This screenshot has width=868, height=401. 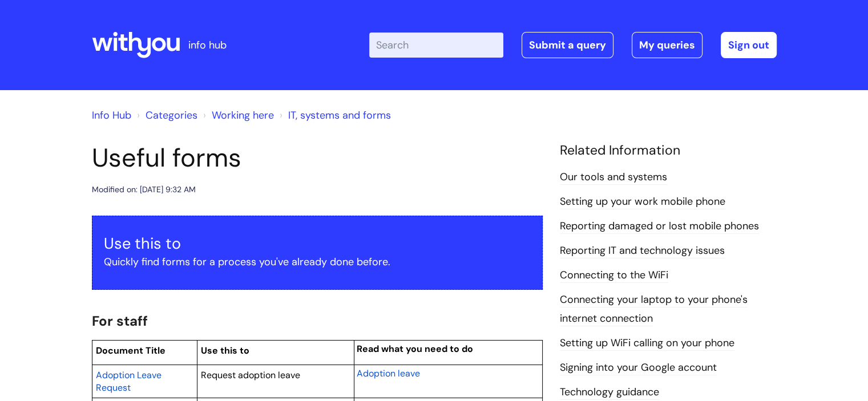 What do you see at coordinates (667, 45) in the screenshot?
I see `a: My queries` at bounding box center [667, 45].